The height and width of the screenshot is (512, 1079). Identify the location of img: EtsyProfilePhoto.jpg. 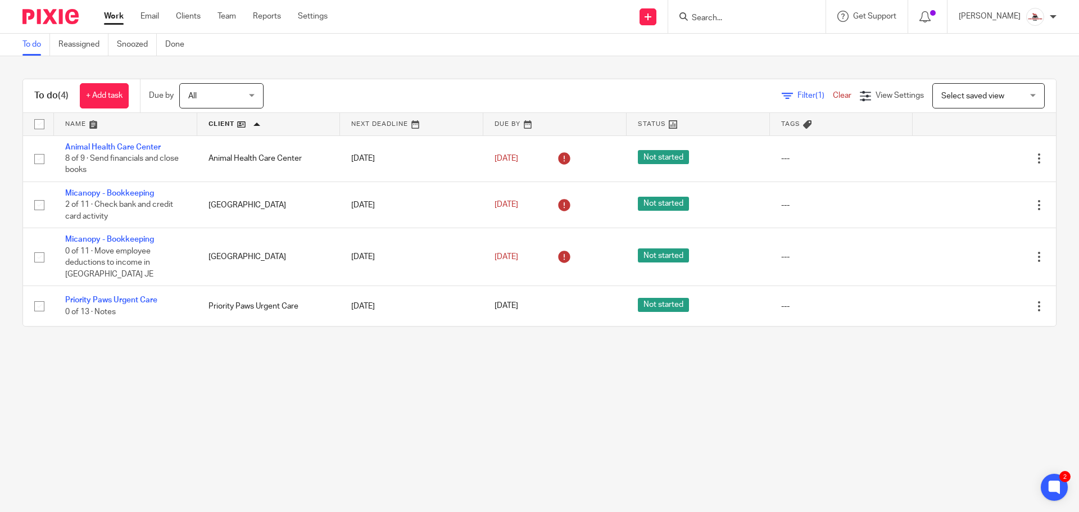
(1035, 17).